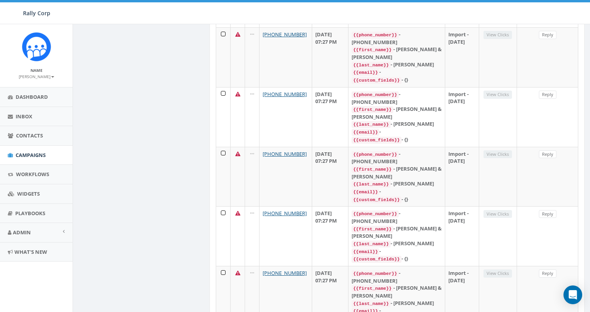  I want to click on div: Open Intercom Messenger, so click(573, 295).